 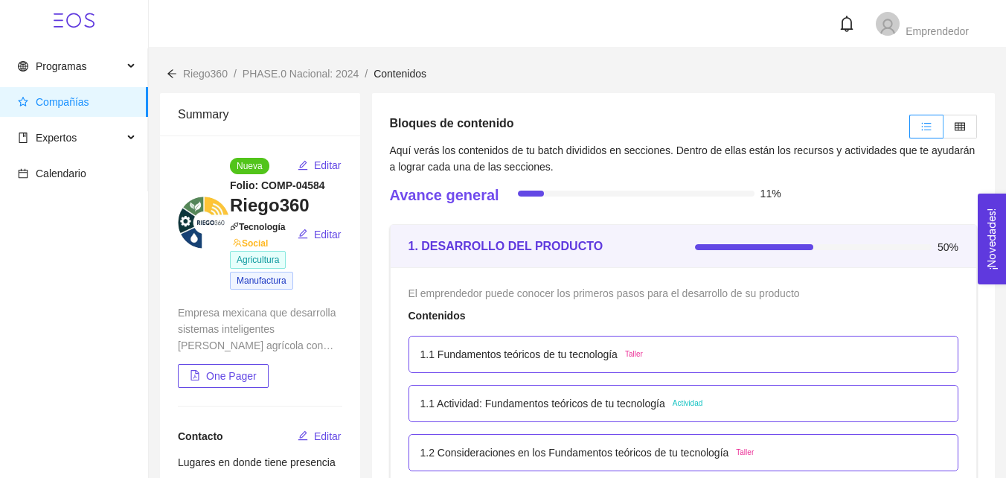 What do you see at coordinates (437, 315) in the screenshot?
I see `strong: Contenidos` at bounding box center [437, 315].